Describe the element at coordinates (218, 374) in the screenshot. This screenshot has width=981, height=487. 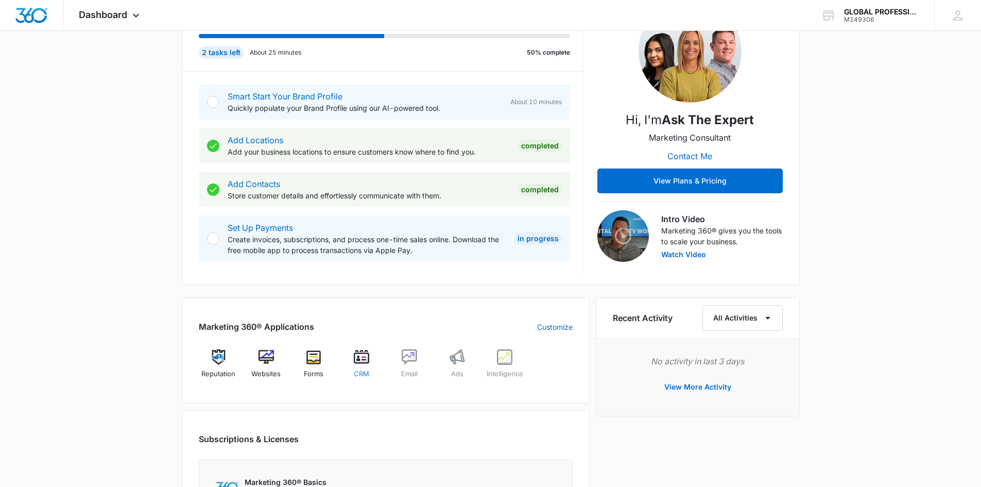
I see `span: Reputation` at that location.